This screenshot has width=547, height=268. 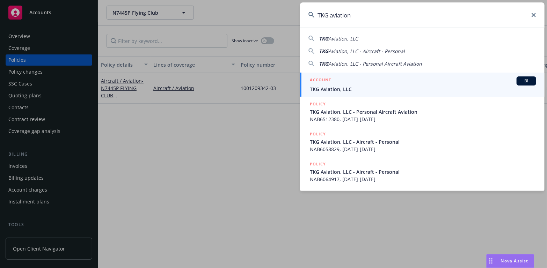 What do you see at coordinates (366, 51) in the screenshot?
I see `span: Aviation, LLC - Aircraft - Personal` at bounding box center [366, 51].